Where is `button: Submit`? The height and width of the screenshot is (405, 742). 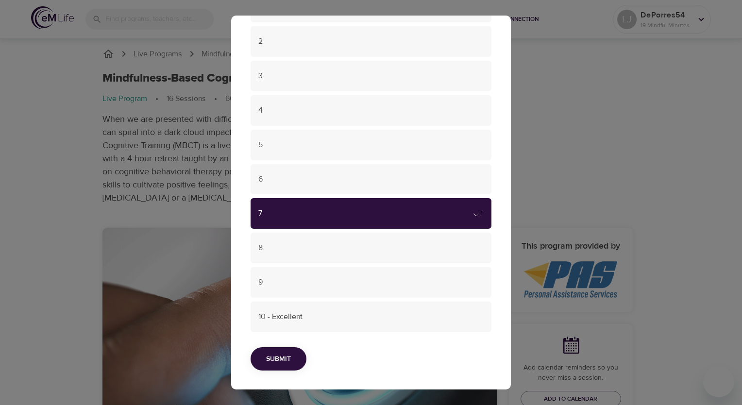 button: Submit is located at coordinates (278, 359).